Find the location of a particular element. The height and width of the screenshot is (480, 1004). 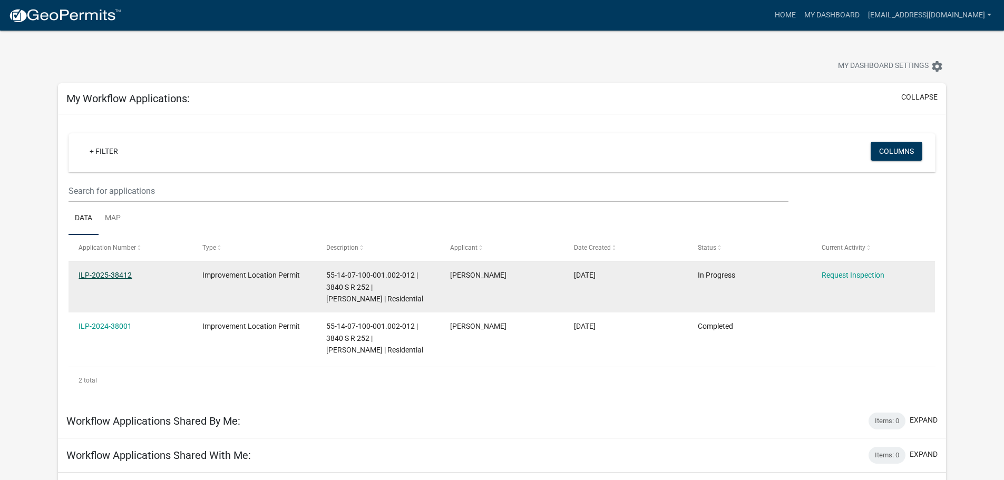

button: collapse is located at coordinates (919, 97).